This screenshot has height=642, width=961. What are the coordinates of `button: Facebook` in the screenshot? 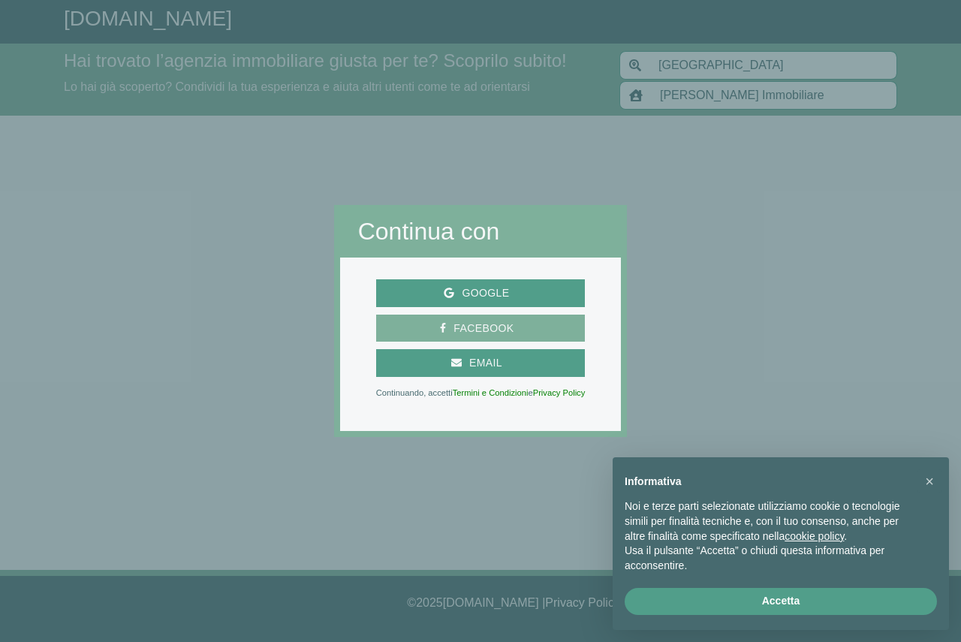 It's located at (480, 328).